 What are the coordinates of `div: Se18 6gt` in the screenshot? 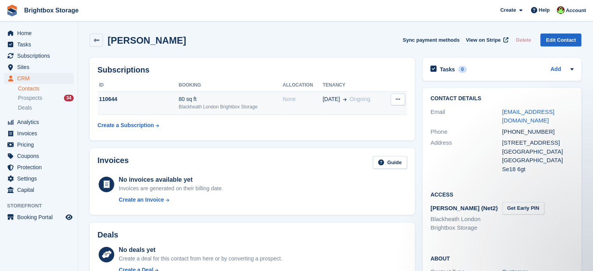 It's located at (538, 169).